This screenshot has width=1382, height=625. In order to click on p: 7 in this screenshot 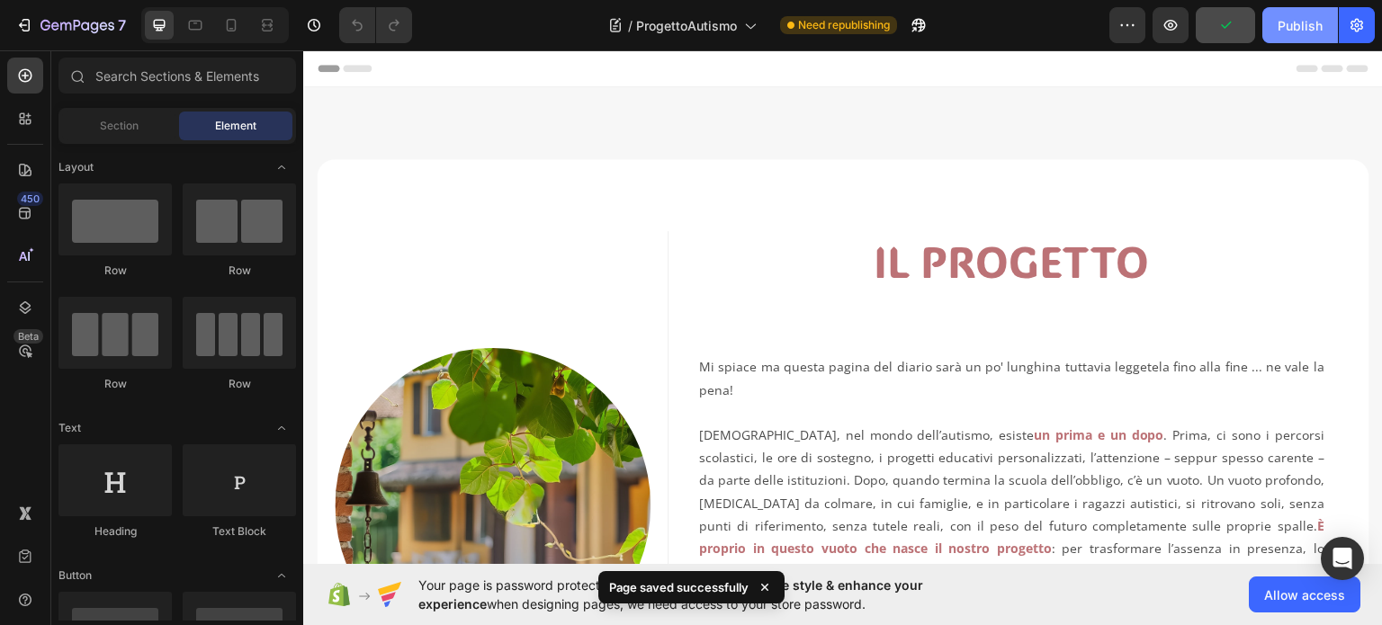, I will do `click(121, 25)`.